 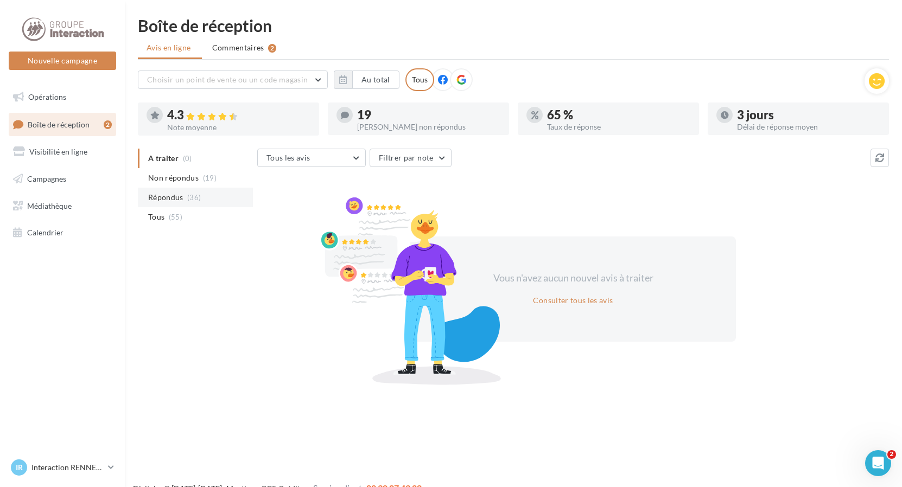 What do you see at coordinates (573, 278) in the screenshot?
I see `div: Vous n'avez aucun nouvel avis à traiter` at bounding box center [573, 278].